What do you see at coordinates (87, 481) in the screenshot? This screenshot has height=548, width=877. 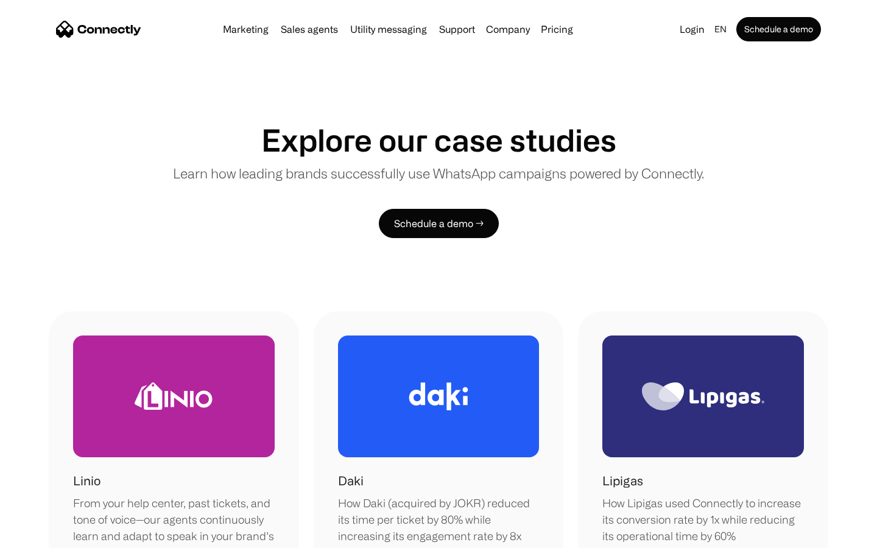 I see `h1: Linio` at bounding box center [87, 481].